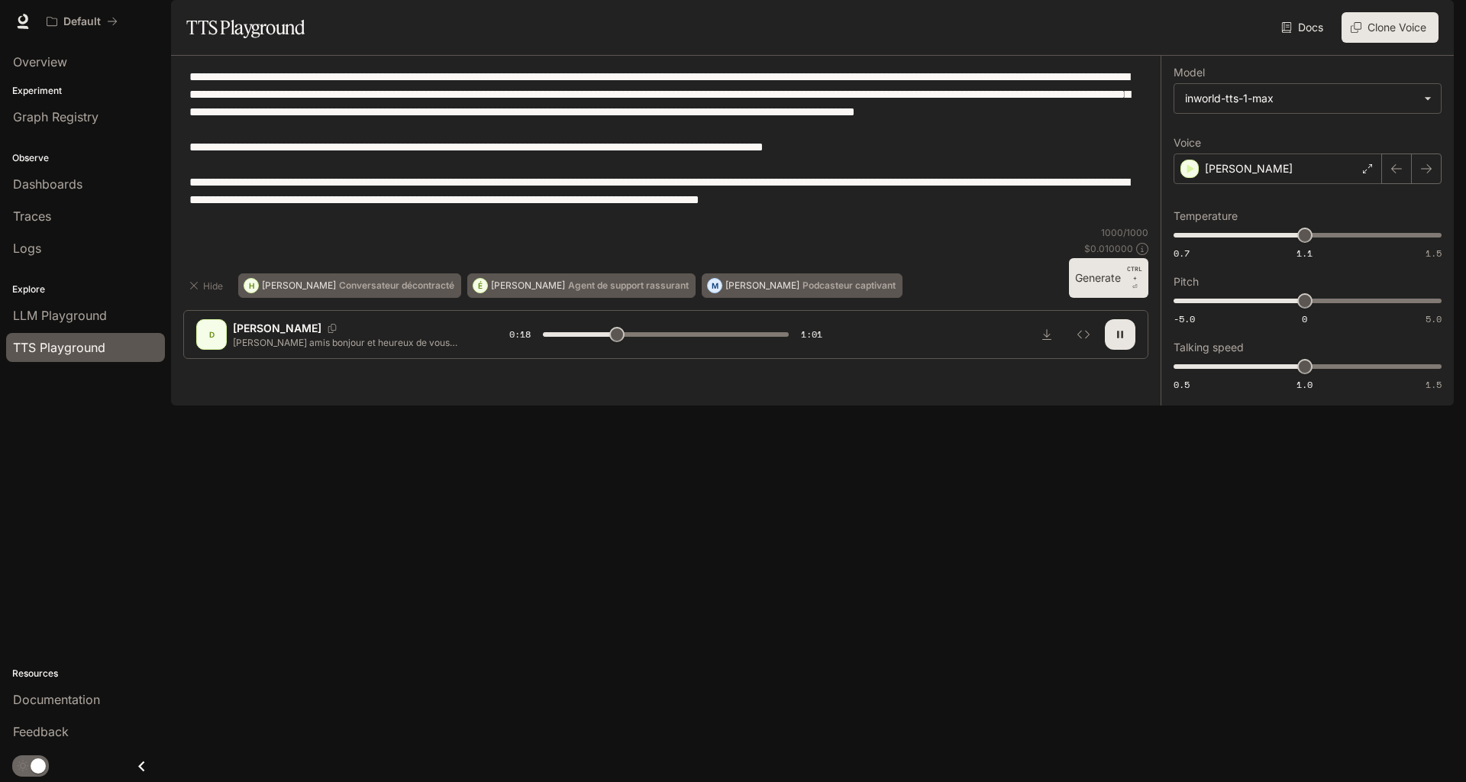 This screenshot has width=1466, height=782. What do you see at coordinates (715, 286) in the screenshot?
I see `div: M` at bounding box center [715, 286].